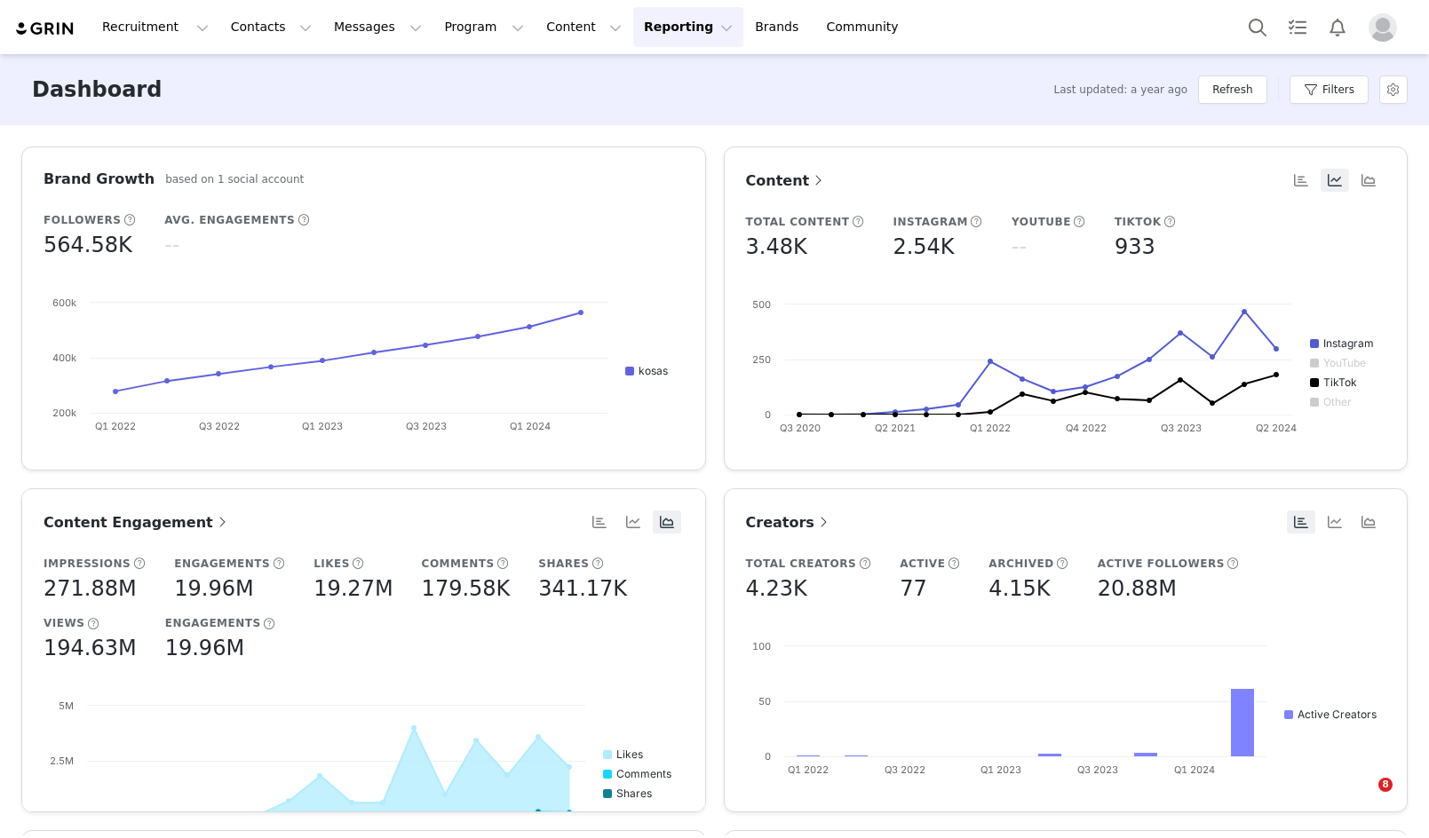  I want to click on text: 500, so click(761, 305).